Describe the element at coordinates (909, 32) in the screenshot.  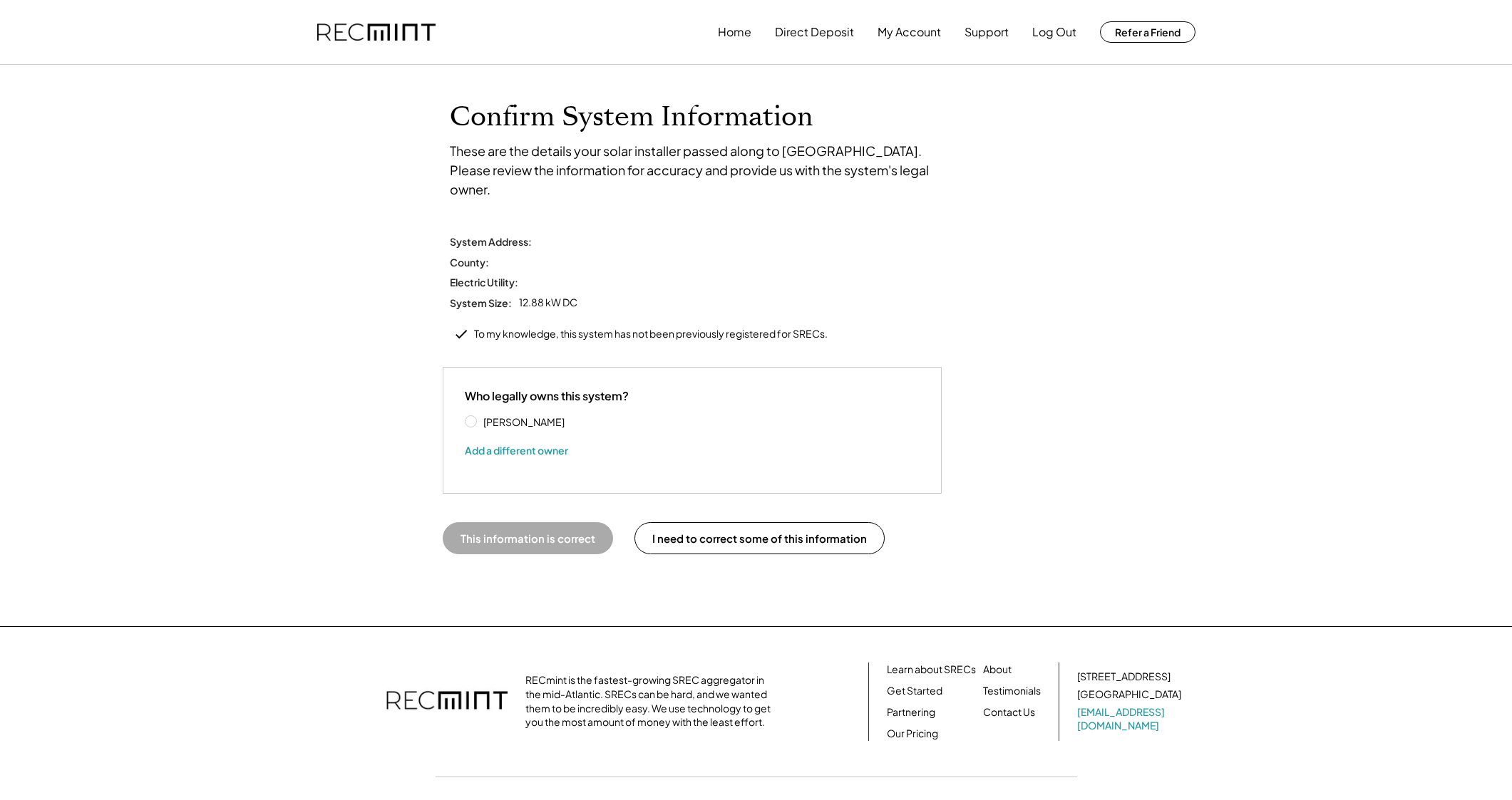
I see `button: My Account` at that location.